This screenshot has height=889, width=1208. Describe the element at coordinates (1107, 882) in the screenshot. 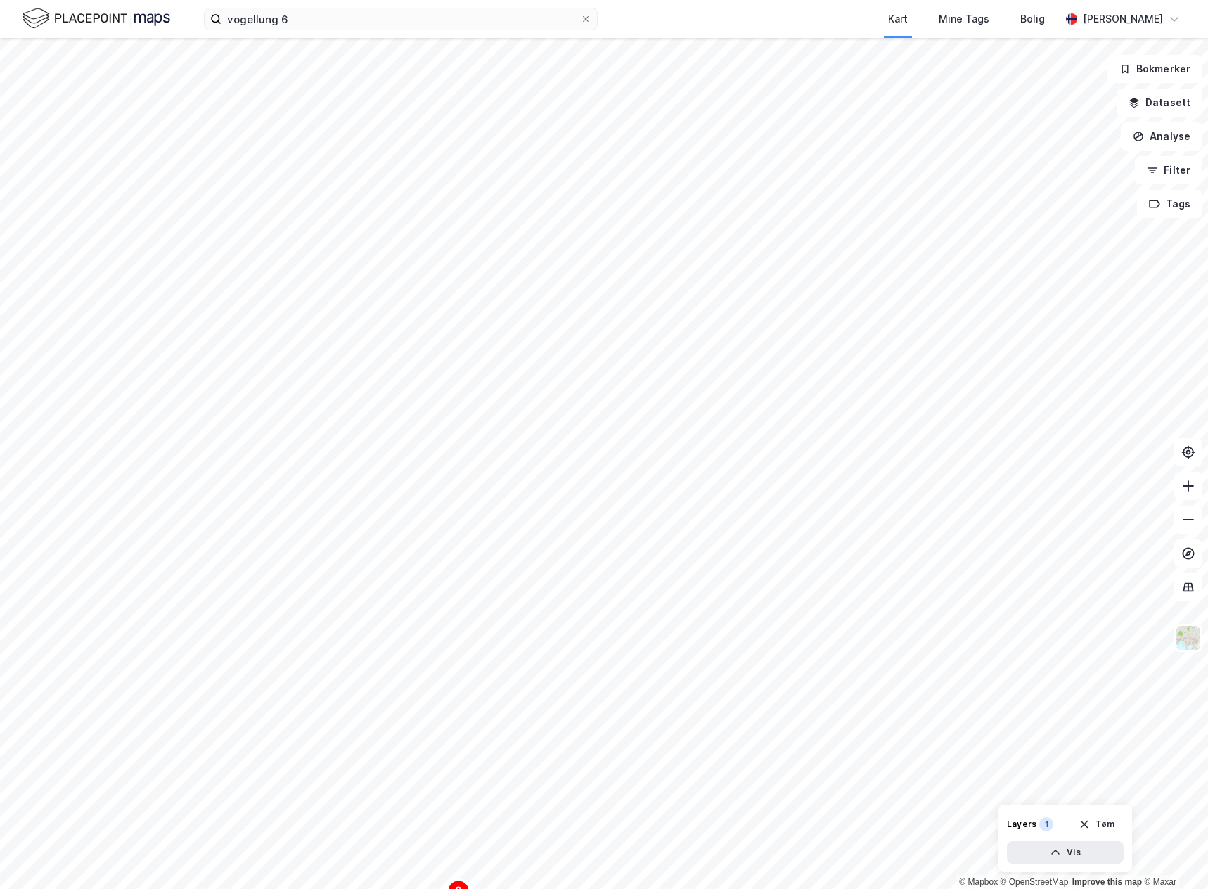

I see `a: Improve this map` at that location.